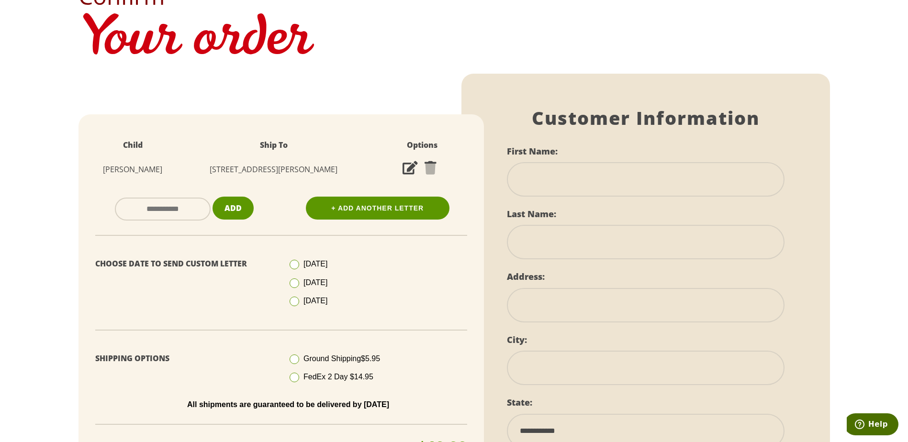  What do you see at coordinates (342, 358) in the screenshot?
I see `span: Ground Shipping` at bounding box center [342, 358].